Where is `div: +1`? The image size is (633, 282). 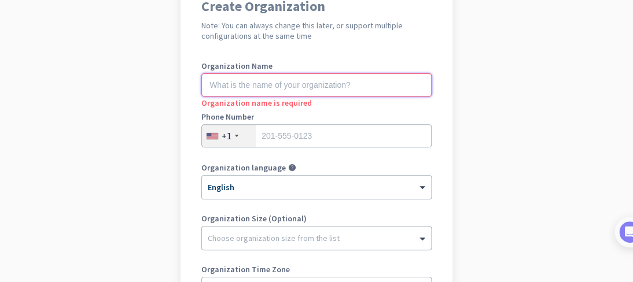
div: +1 is located at coordinates (226, 136).